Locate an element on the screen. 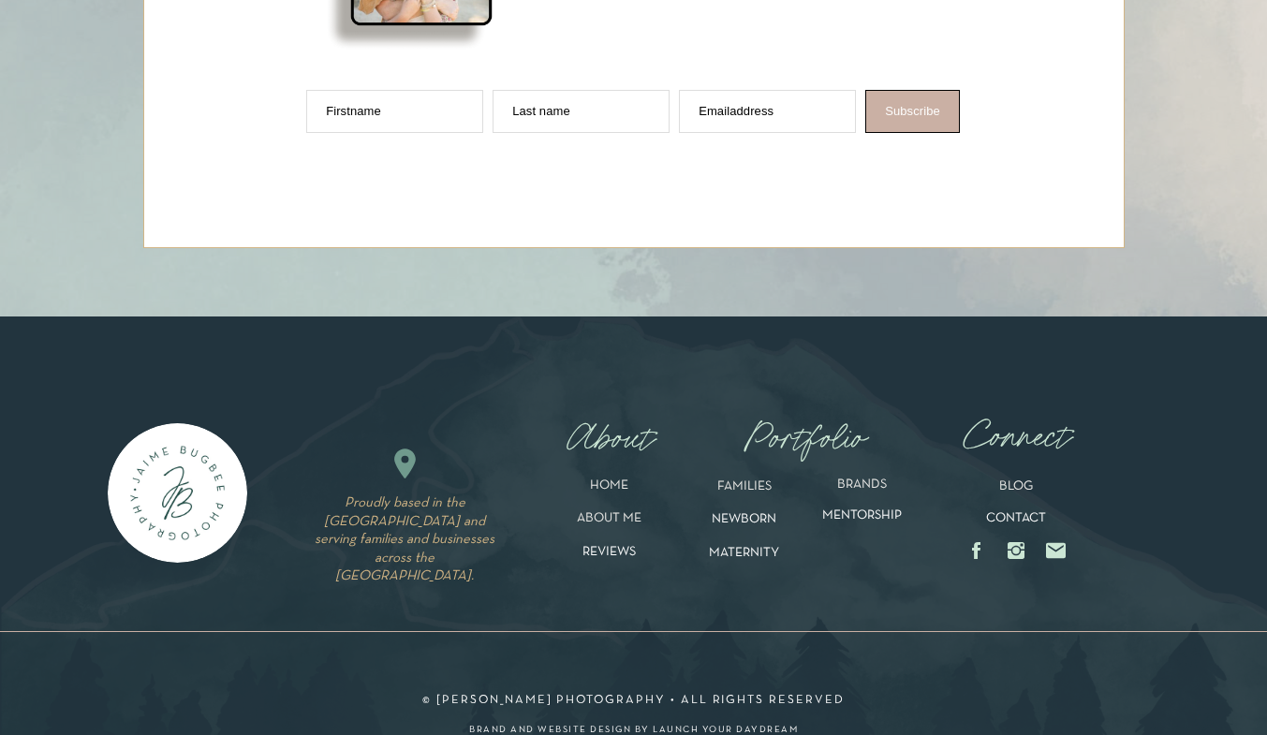  nav: Portfolio is located at coordinates (804, 437).